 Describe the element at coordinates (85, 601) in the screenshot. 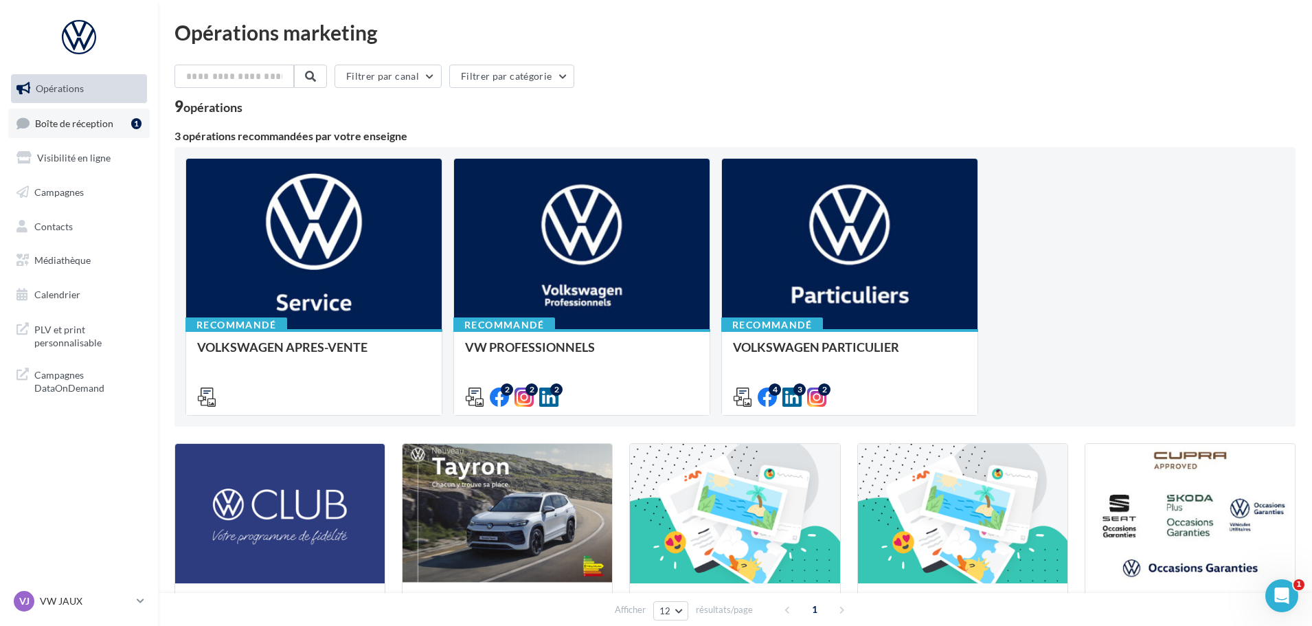

I see `p: VW JAUX` at that location.